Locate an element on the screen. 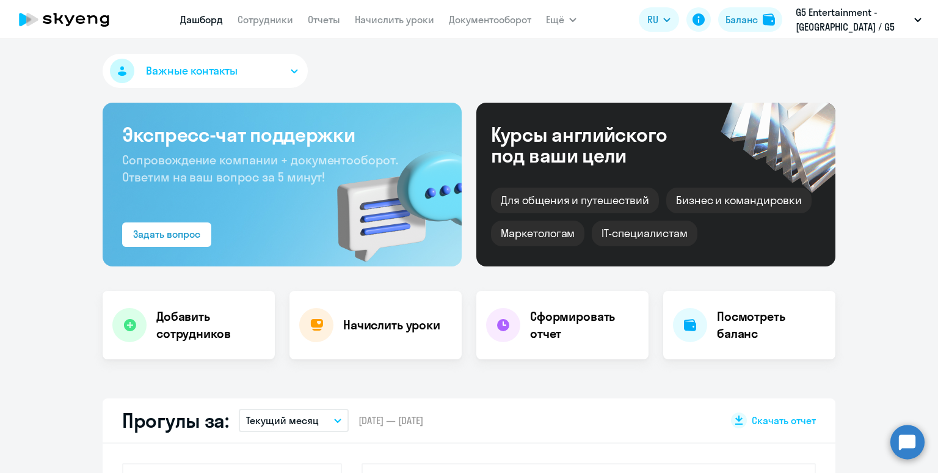 This screenshot has height=473, width=938. span: Скачать отчет is located at coordinates (784, 420).